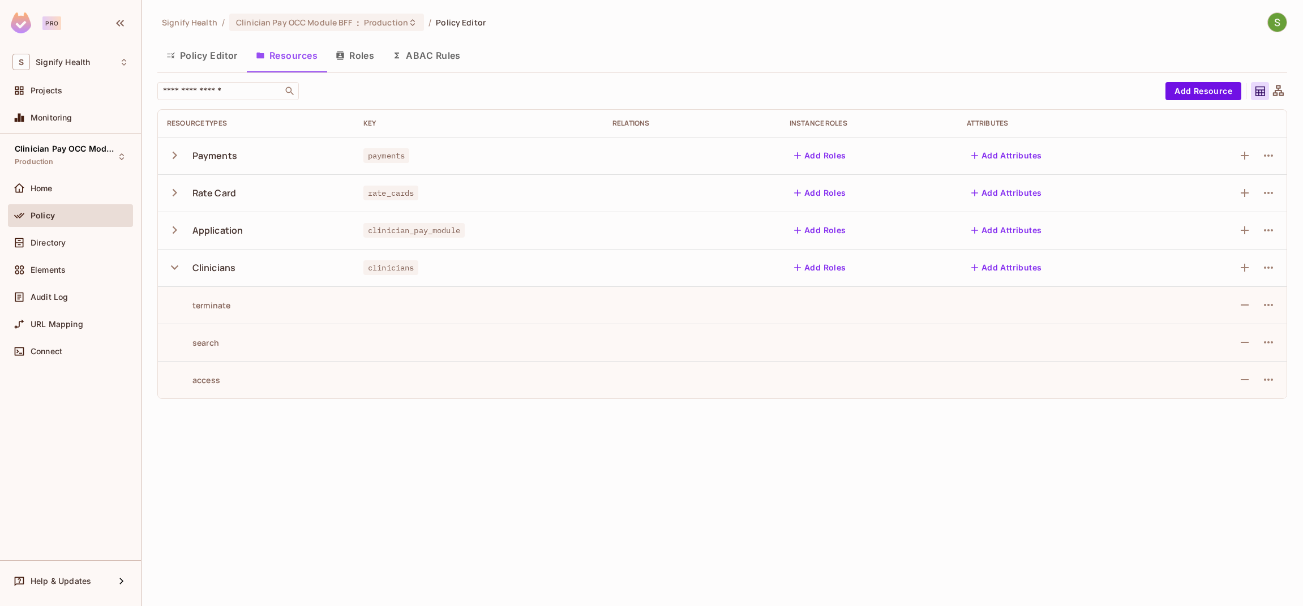  I want to click on button: Policy Editor, so click(202, 55).